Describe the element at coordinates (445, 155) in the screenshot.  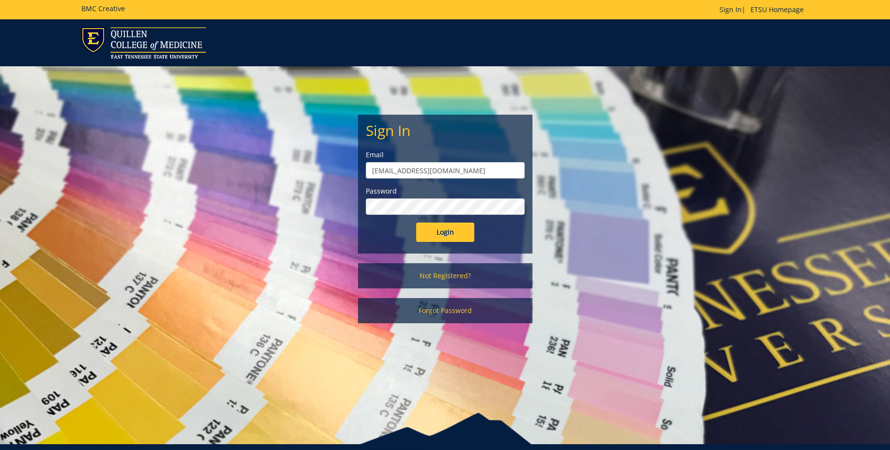
I see `label: Email` at that location.